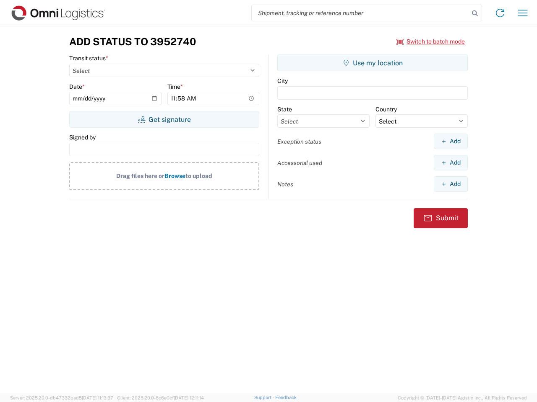 Image resolution: width=537 pixels, height=402 pixels. I want to click on a: Feedback, so click(285, 398).